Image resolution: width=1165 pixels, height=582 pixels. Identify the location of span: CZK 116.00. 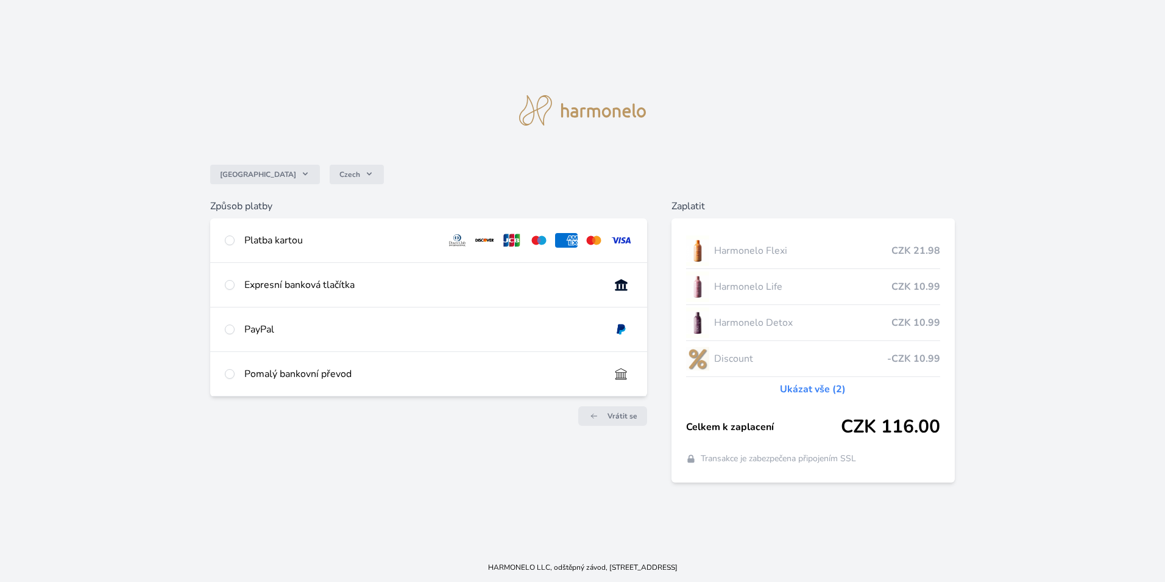
(891, 427).